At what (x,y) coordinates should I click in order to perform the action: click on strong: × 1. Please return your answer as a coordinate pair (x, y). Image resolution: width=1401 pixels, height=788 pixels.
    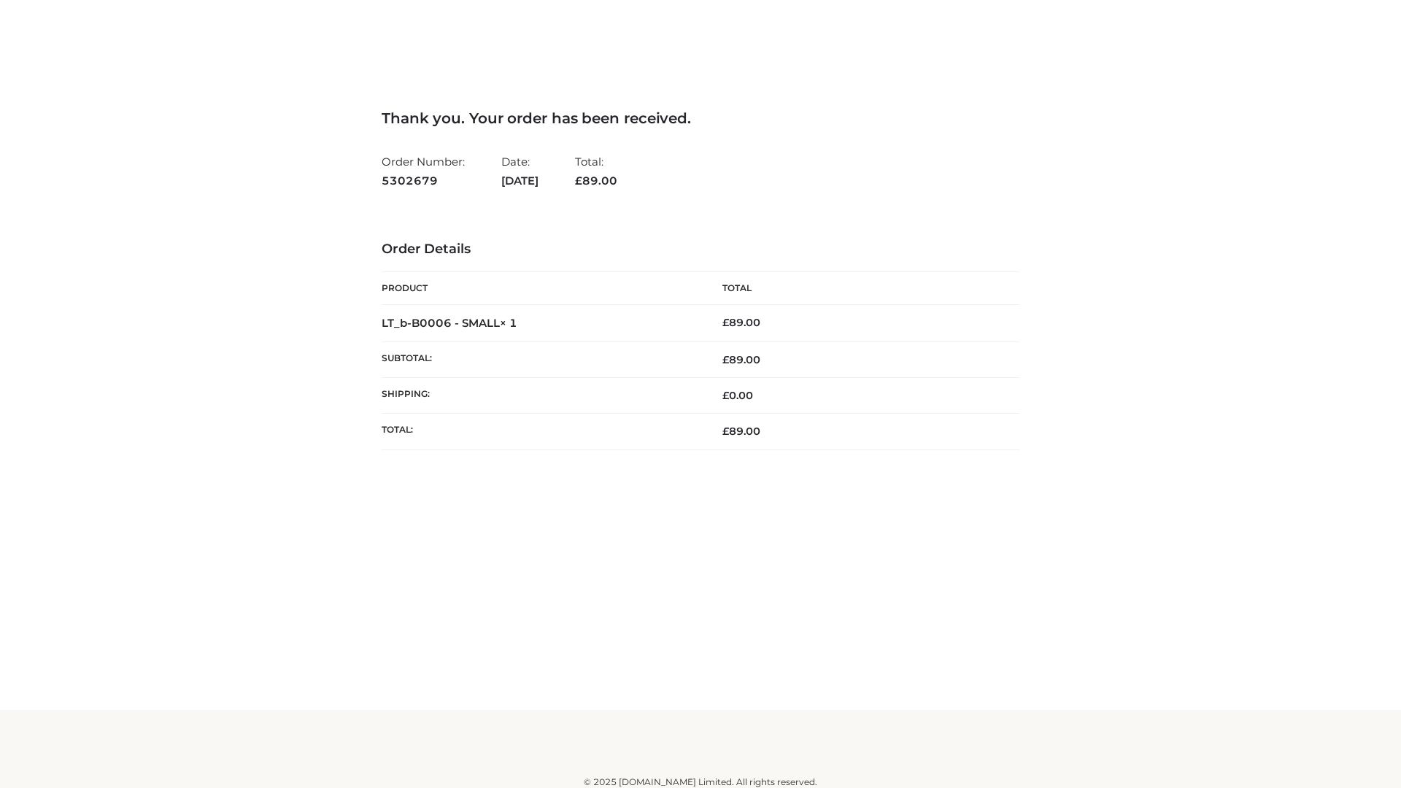
    Looking at the image, I should click on (509, 323).